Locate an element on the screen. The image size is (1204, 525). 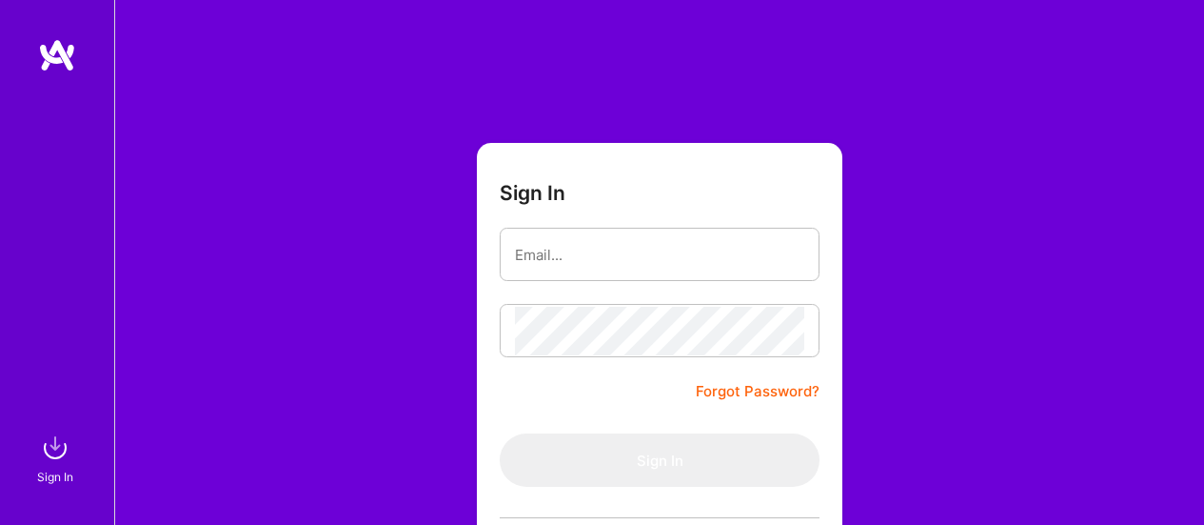
img: logo is located at coordinates (57, 55).